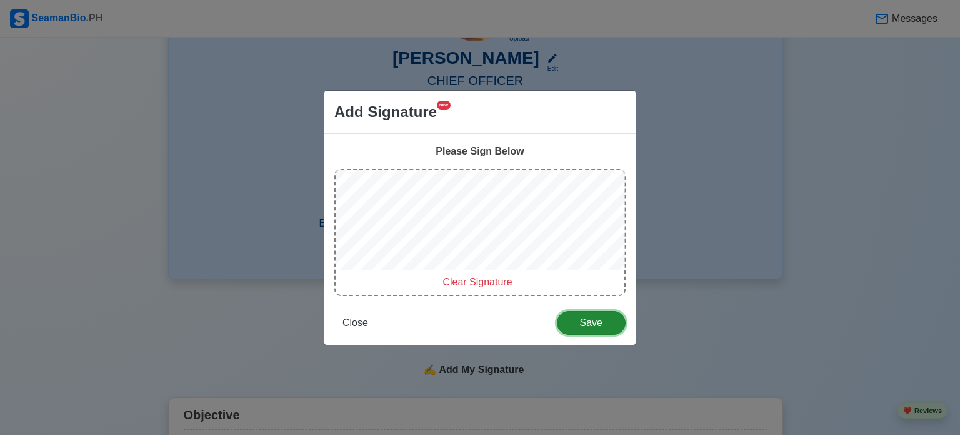  I want to click on button: Save, so click(592, 323).